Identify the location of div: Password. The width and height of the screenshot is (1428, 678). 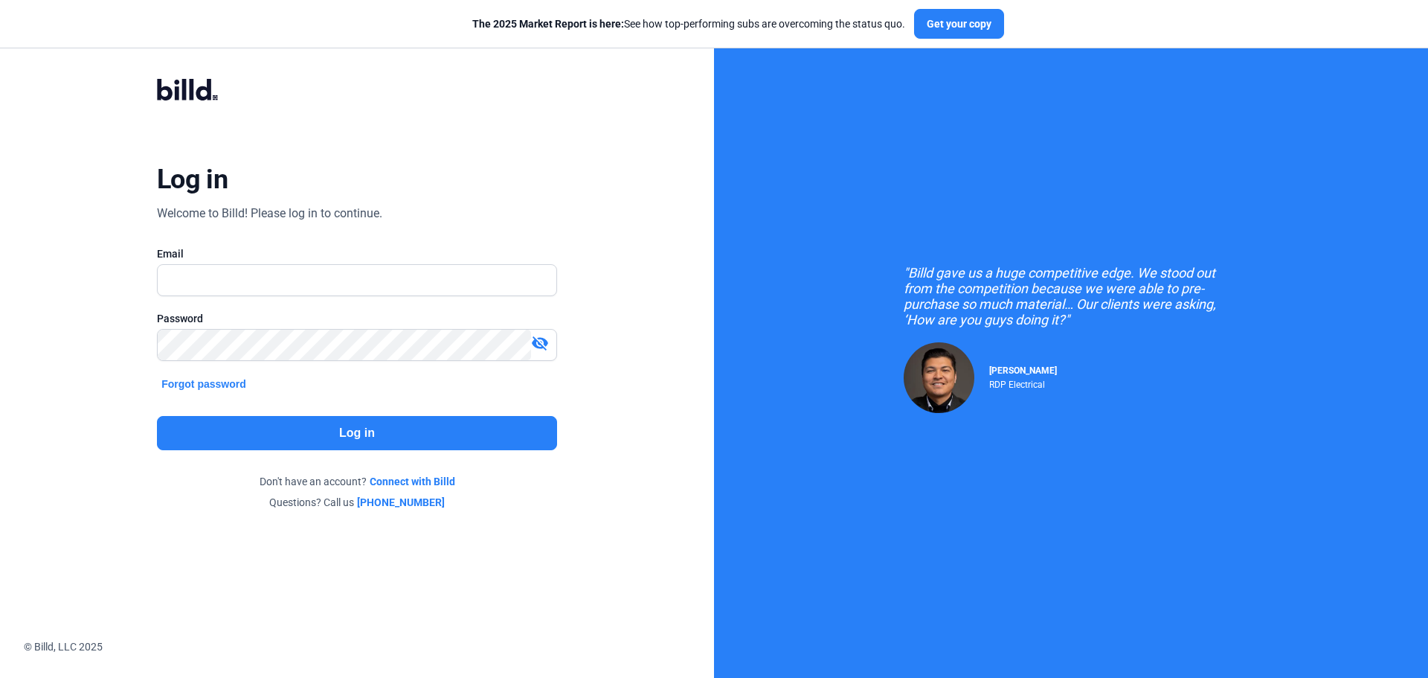
(357, 318).